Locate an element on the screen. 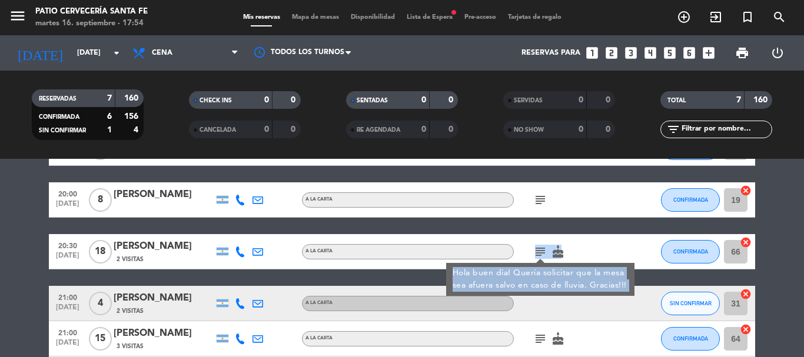 The image size is (804, 357). span: Disponibilidad is located at coordinates (373, 17).